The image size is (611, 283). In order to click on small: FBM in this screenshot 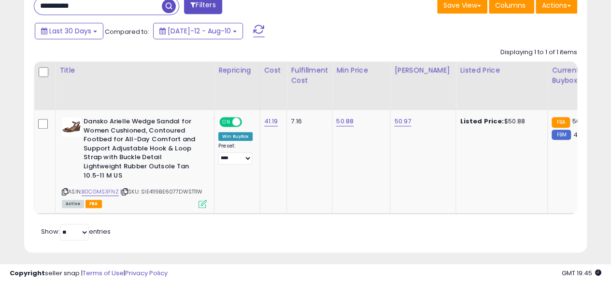, I will do `click(561, 134)`.